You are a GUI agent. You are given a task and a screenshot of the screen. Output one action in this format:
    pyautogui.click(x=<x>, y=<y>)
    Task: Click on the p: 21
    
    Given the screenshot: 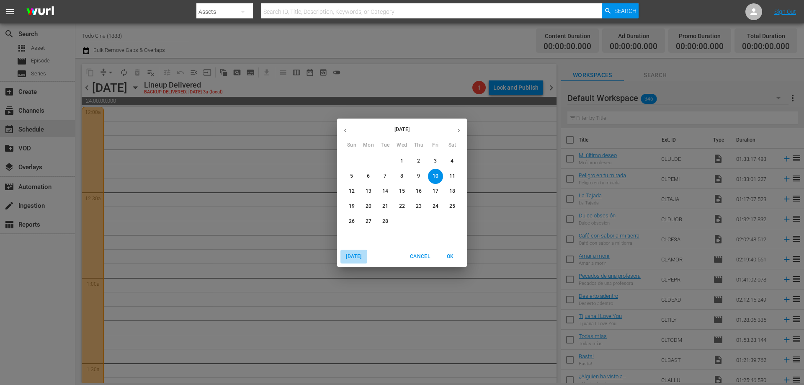 What is the action you would take?
    pyautogui.click(x=385, y=206)
    